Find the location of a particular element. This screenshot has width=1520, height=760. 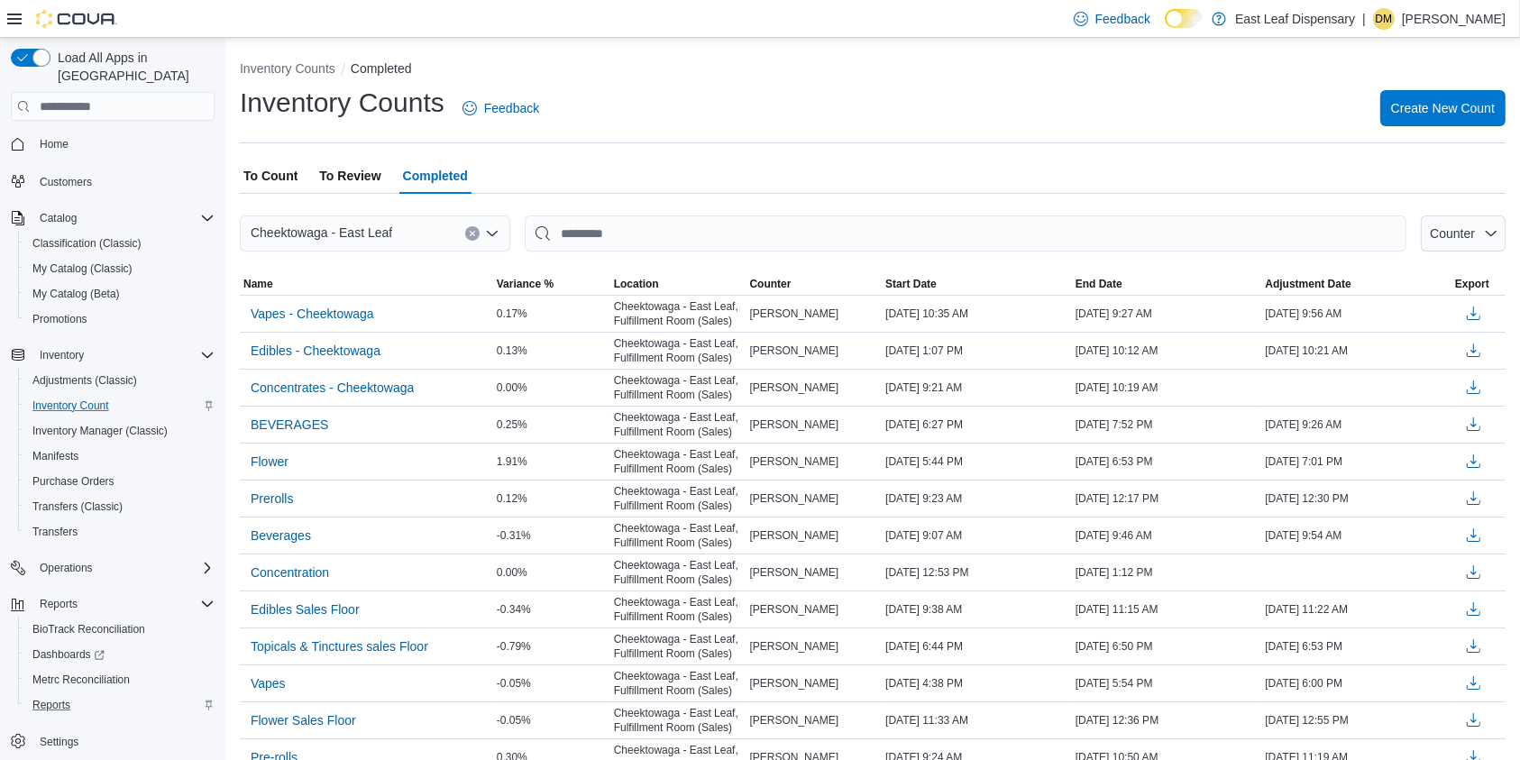

span: Inventory Manager (Classic) is located at coordinates (100, 431).